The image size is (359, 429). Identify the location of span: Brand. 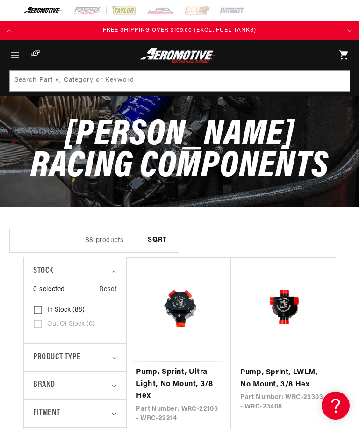
(44, 385).